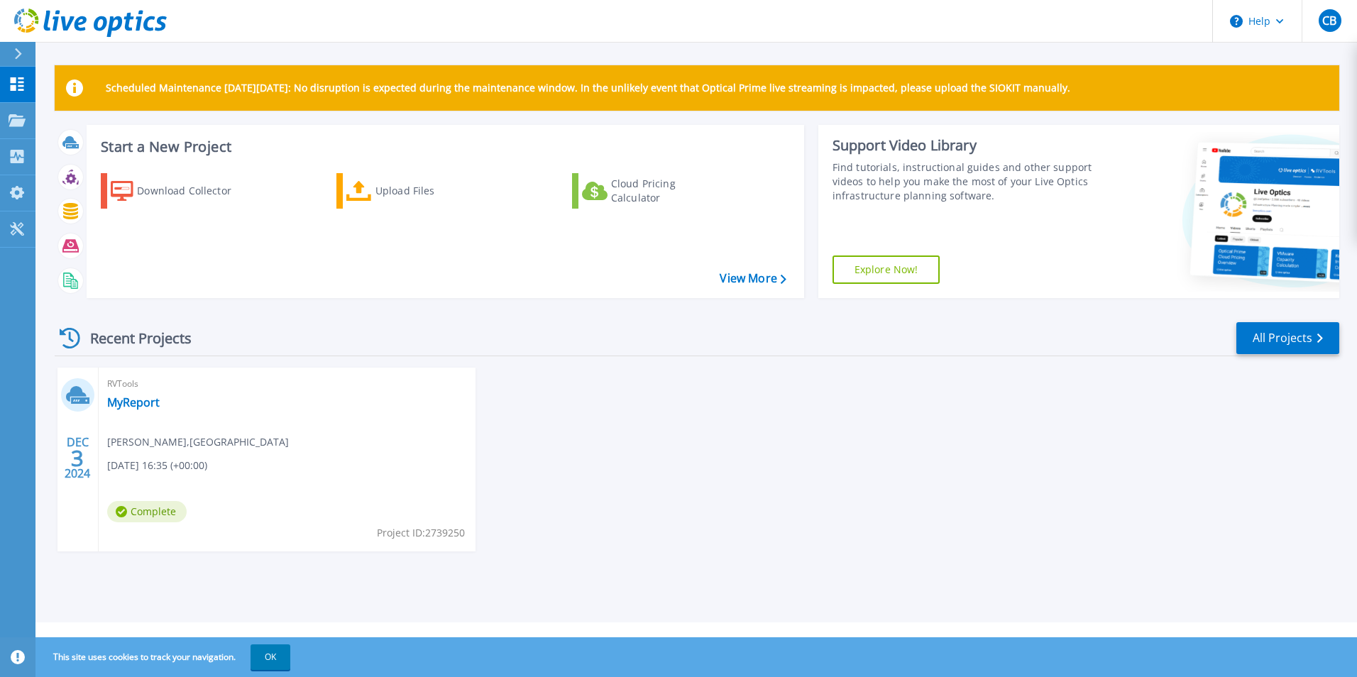  I want to click on span: CB, so click(1329, 21).